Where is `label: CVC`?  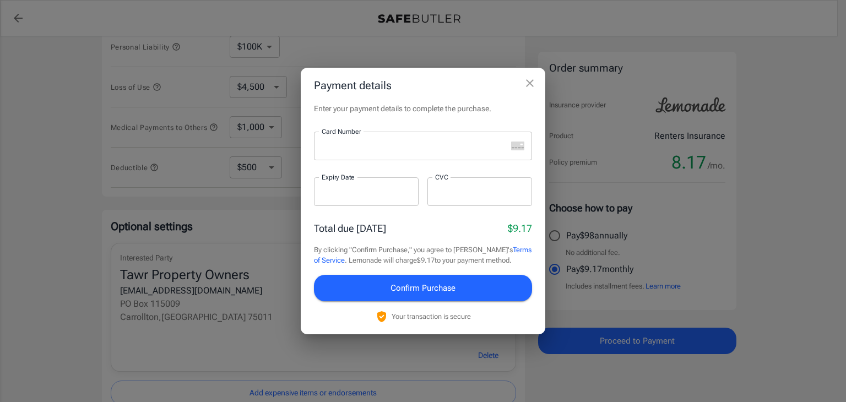 label: CVC is located at coordinates (442, 177).